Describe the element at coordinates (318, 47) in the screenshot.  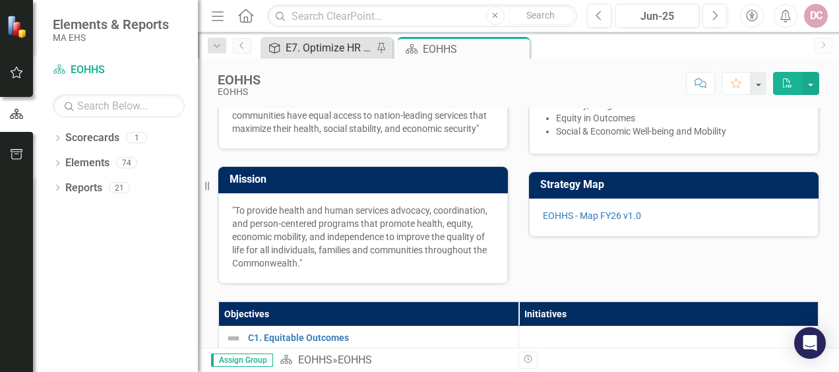
I see `a: E7. Optimize HR services` at that location.